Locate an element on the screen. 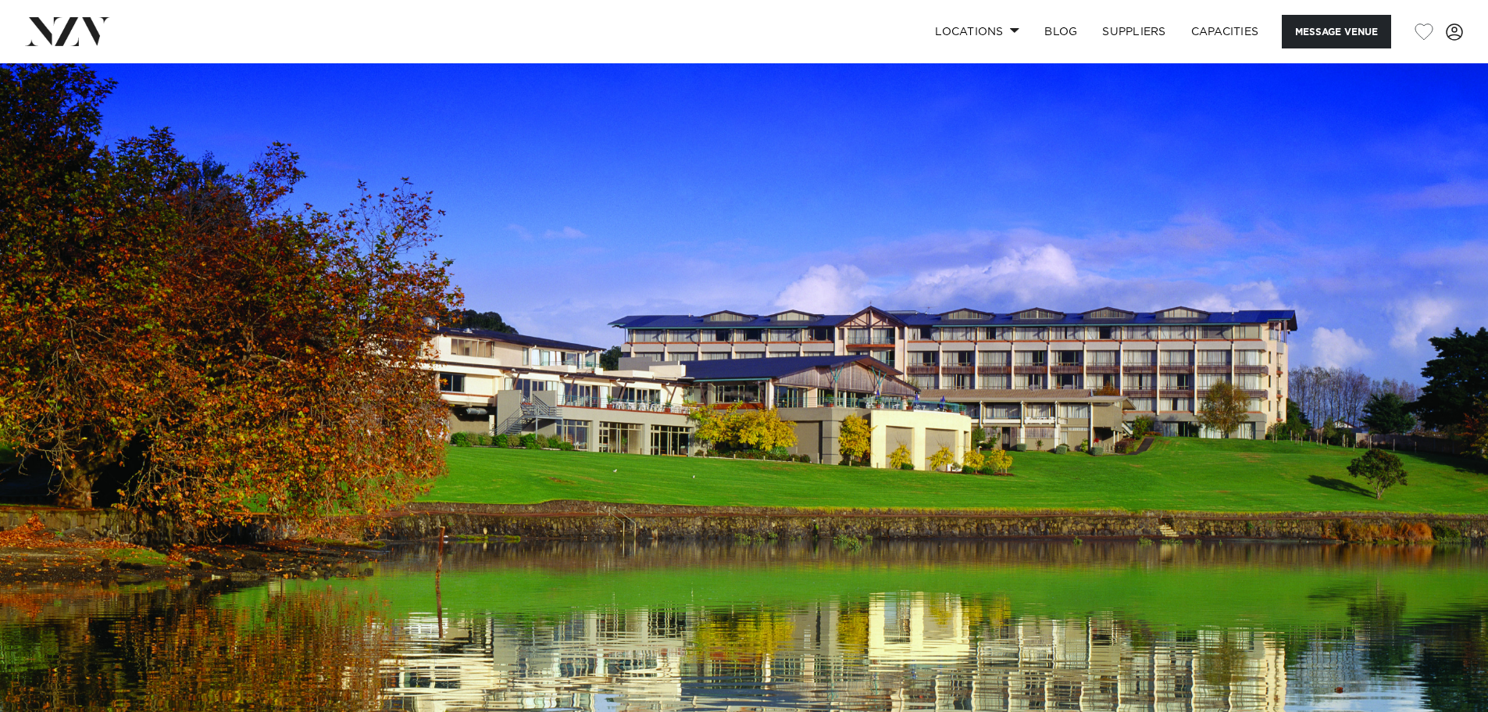 Image resolution: width=1488 pixels, height=712 pixels. img: nzv-logo.png is located at coordinates (67, 31).